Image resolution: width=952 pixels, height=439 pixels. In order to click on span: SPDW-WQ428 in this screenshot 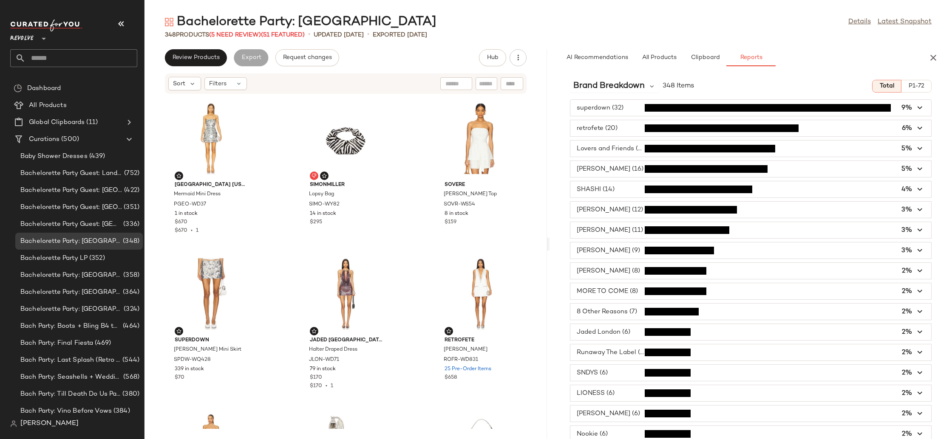, I will do `click(192, 360)`.